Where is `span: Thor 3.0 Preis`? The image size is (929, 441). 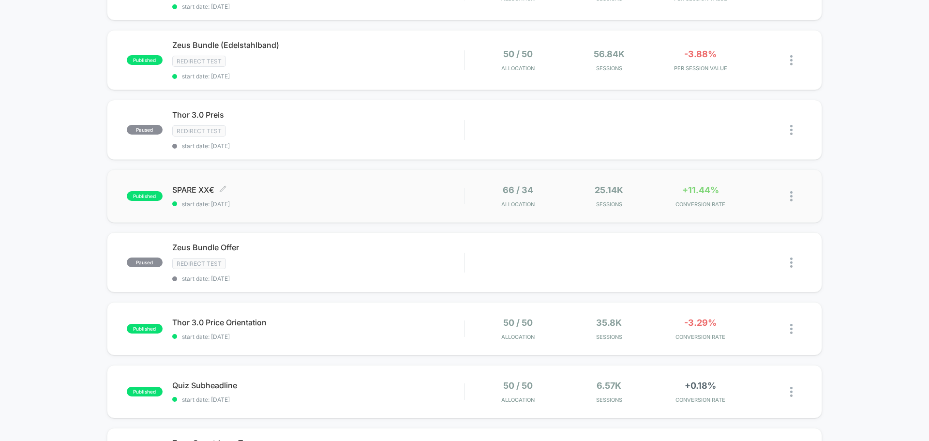 span: Thor 3.0 Preis is located at coordinates (318, 115).